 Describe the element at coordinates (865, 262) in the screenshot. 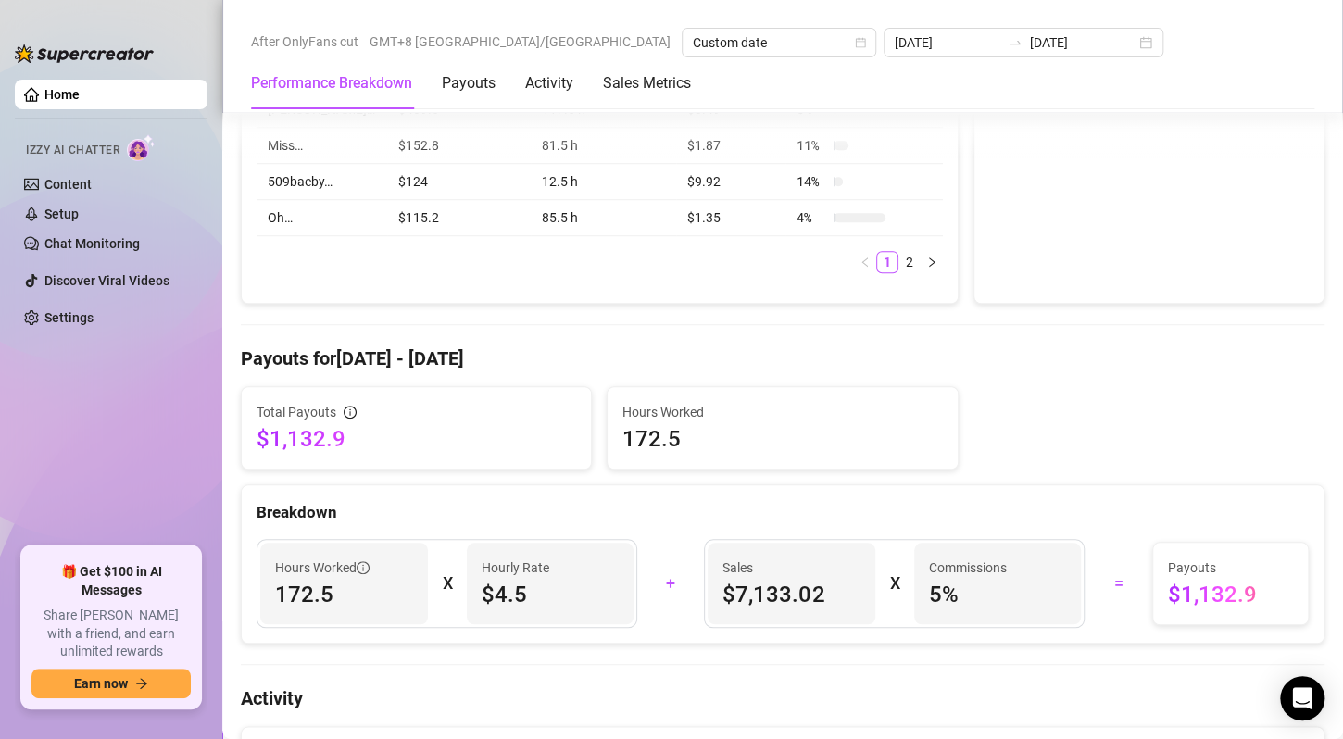

I see `span: left` at that location.